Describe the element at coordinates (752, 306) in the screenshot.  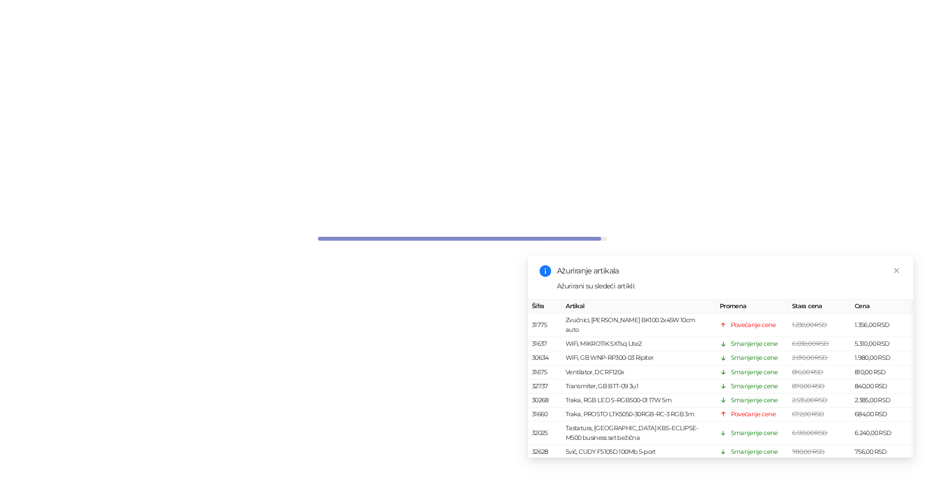
I see `th: Promena` at that location.